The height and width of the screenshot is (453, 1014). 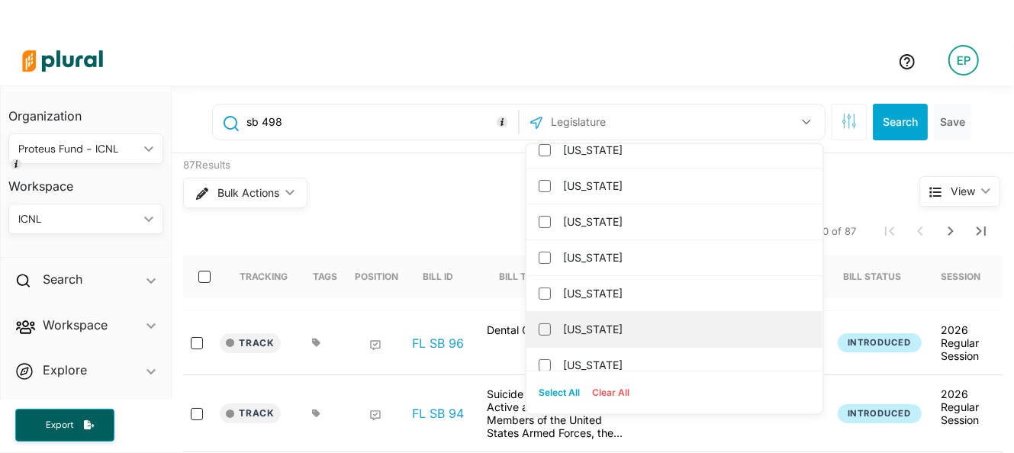 What do you see at coordinates (85, 111) in the screenshot?
I see `h3: Organization` at bounding box center [85, 111].